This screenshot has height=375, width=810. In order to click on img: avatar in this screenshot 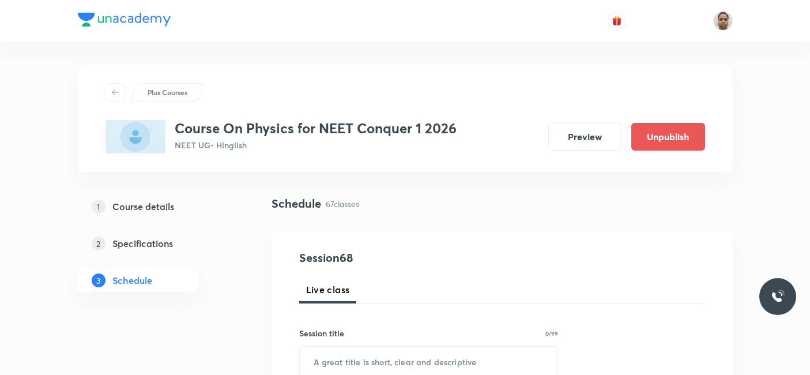, I will do `click(617, 21)`.